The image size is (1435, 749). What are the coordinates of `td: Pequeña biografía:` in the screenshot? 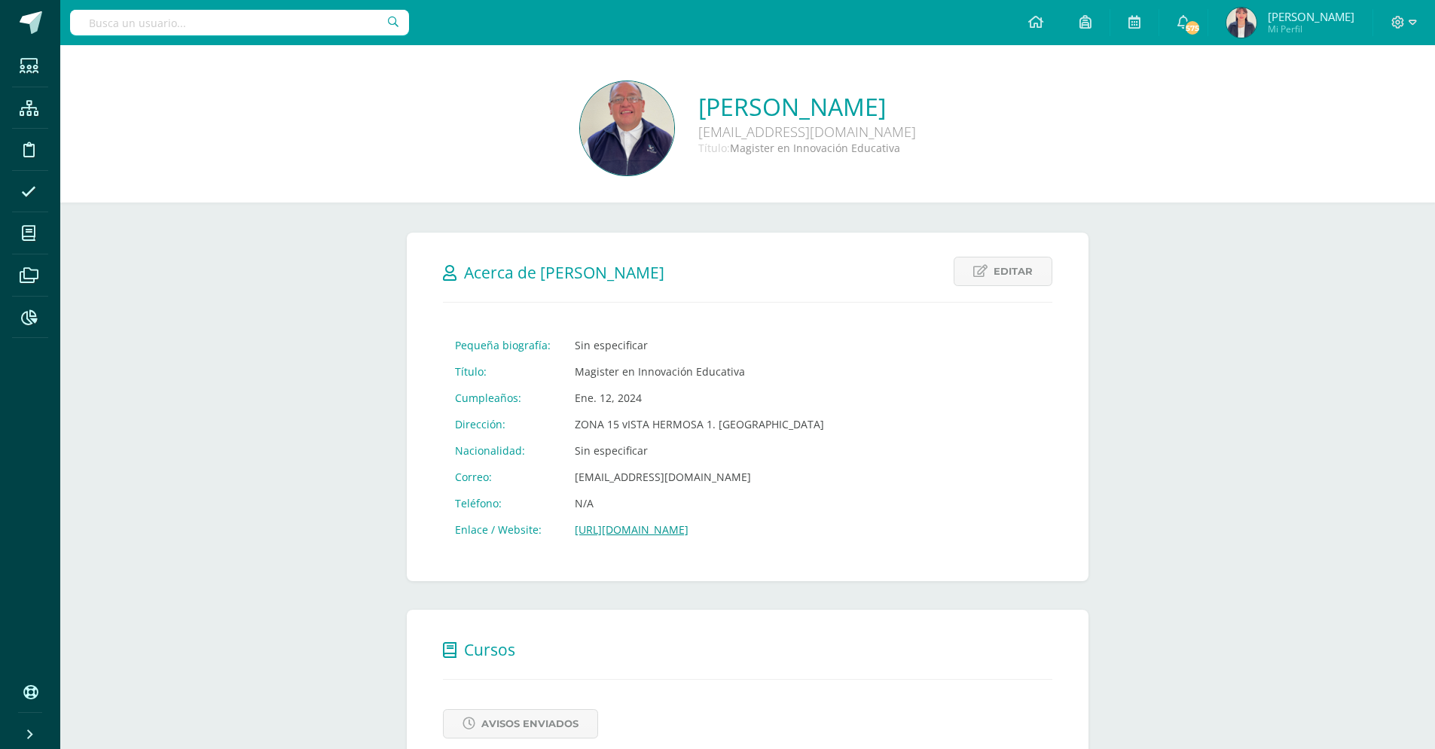 It's located at (502, 345).